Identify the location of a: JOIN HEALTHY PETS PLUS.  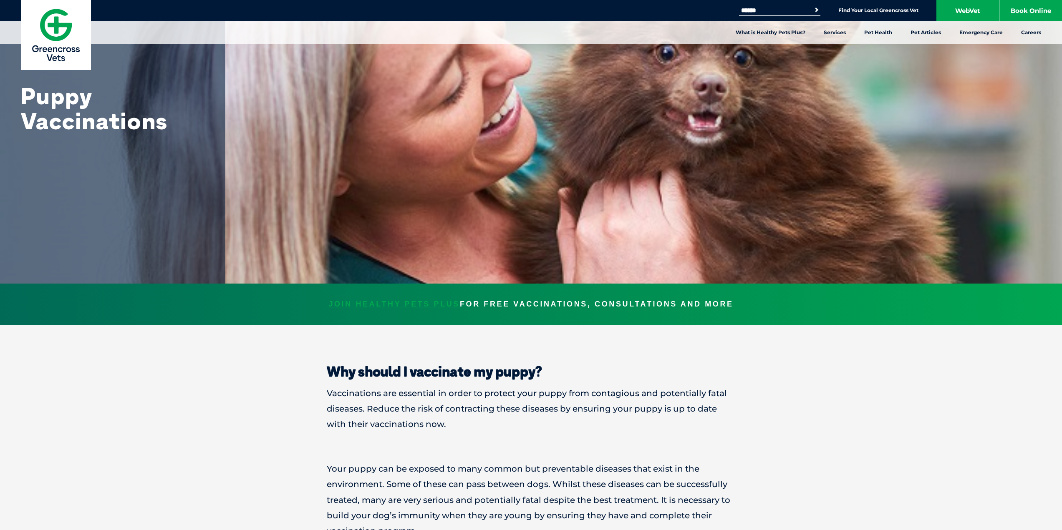
(394, 304).